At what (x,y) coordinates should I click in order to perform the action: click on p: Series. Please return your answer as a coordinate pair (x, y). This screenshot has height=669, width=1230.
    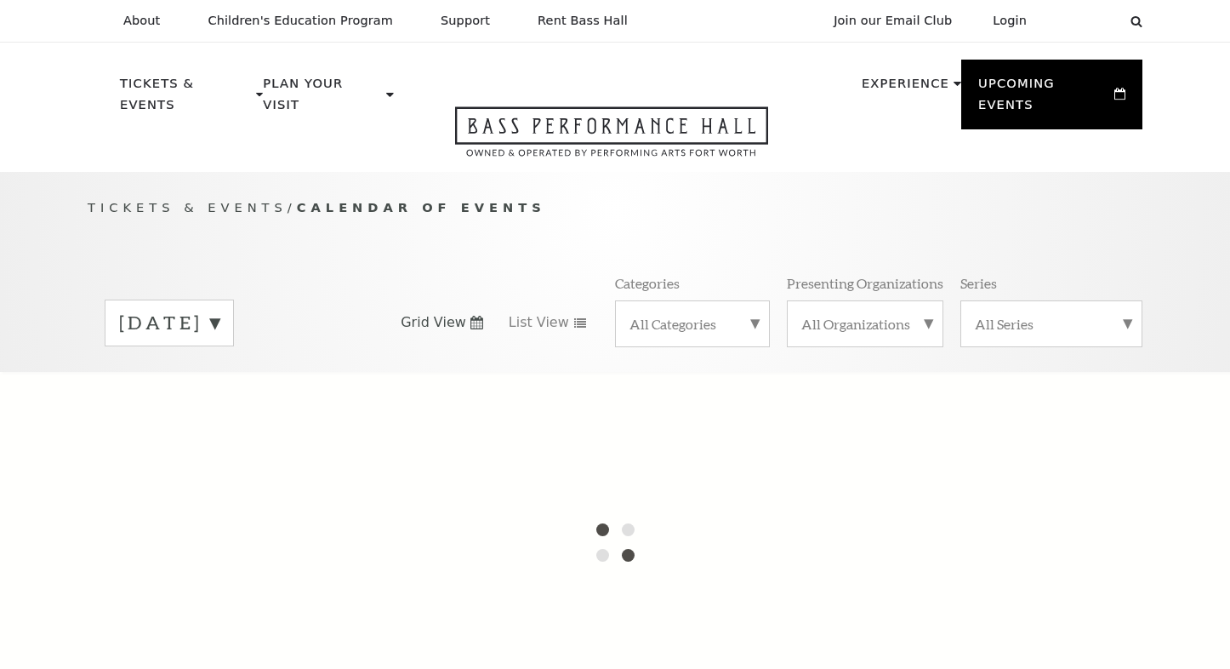
    Looking at the image, I should click on (978, 282).